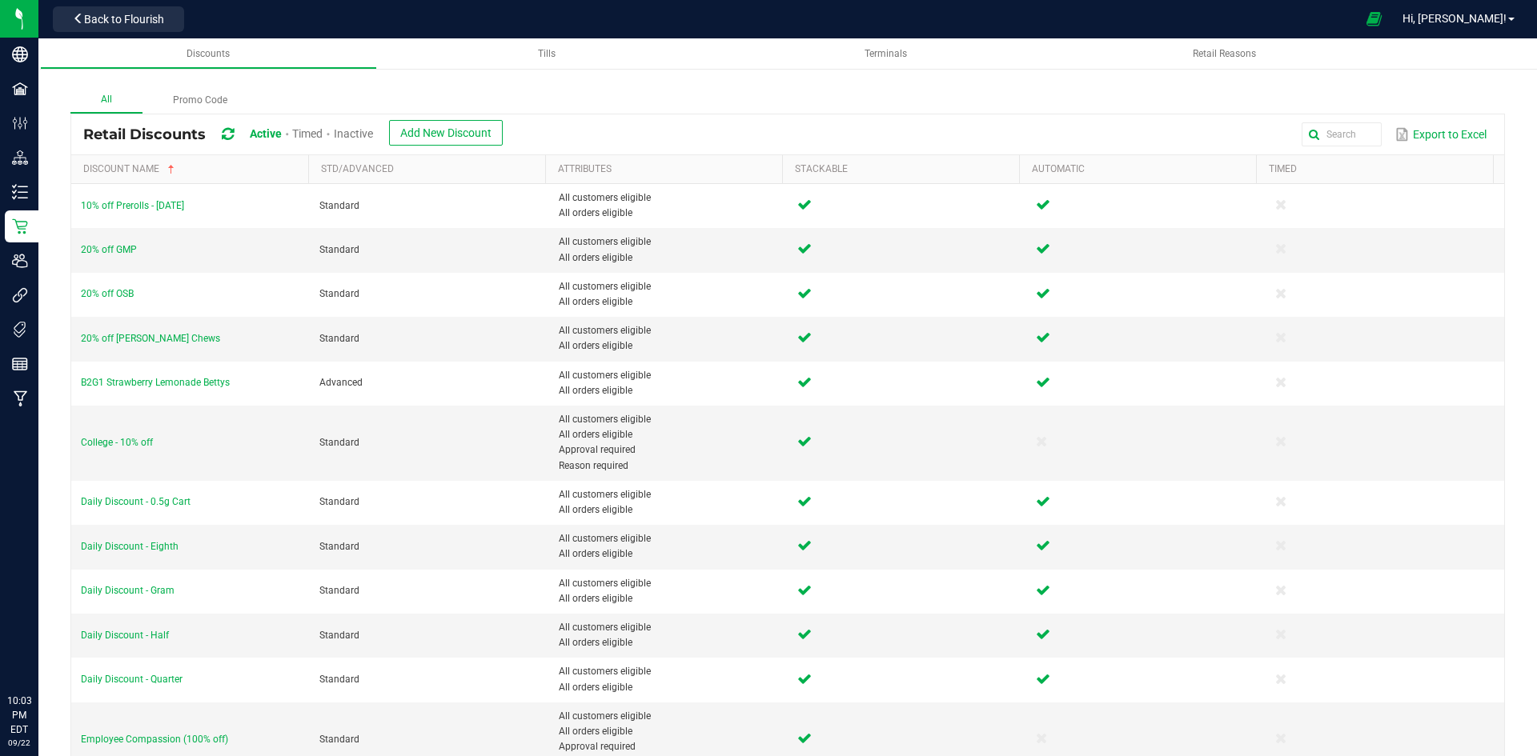 The height and width of the screenshot is (756, 1537). What do you see at coordinates (446, 133) in the screenshot?
I see `span: Add New Discount` at bounding box center [446, 133].